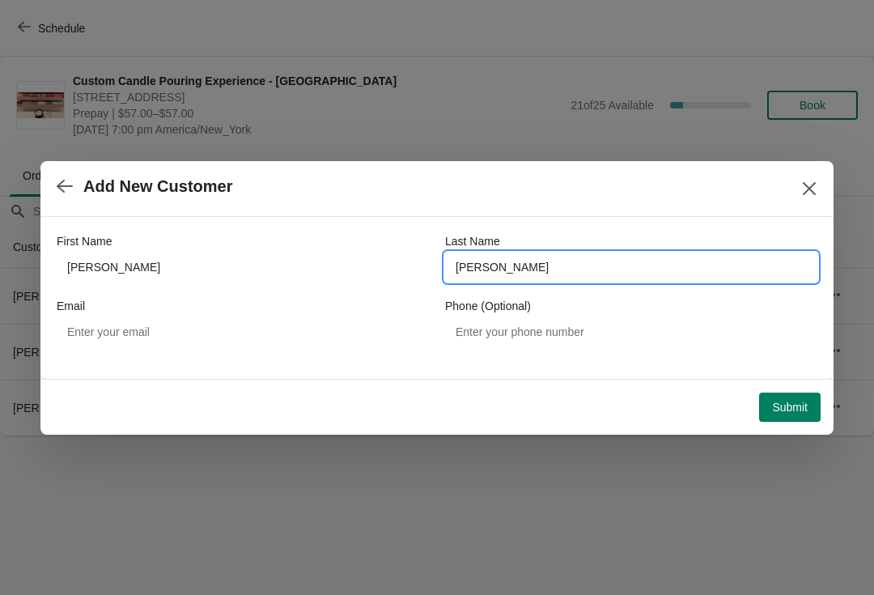  What do you see at coordinates (790, 407) in the screenshot?
I see `button: Submit` at bounding box center [790, 407].